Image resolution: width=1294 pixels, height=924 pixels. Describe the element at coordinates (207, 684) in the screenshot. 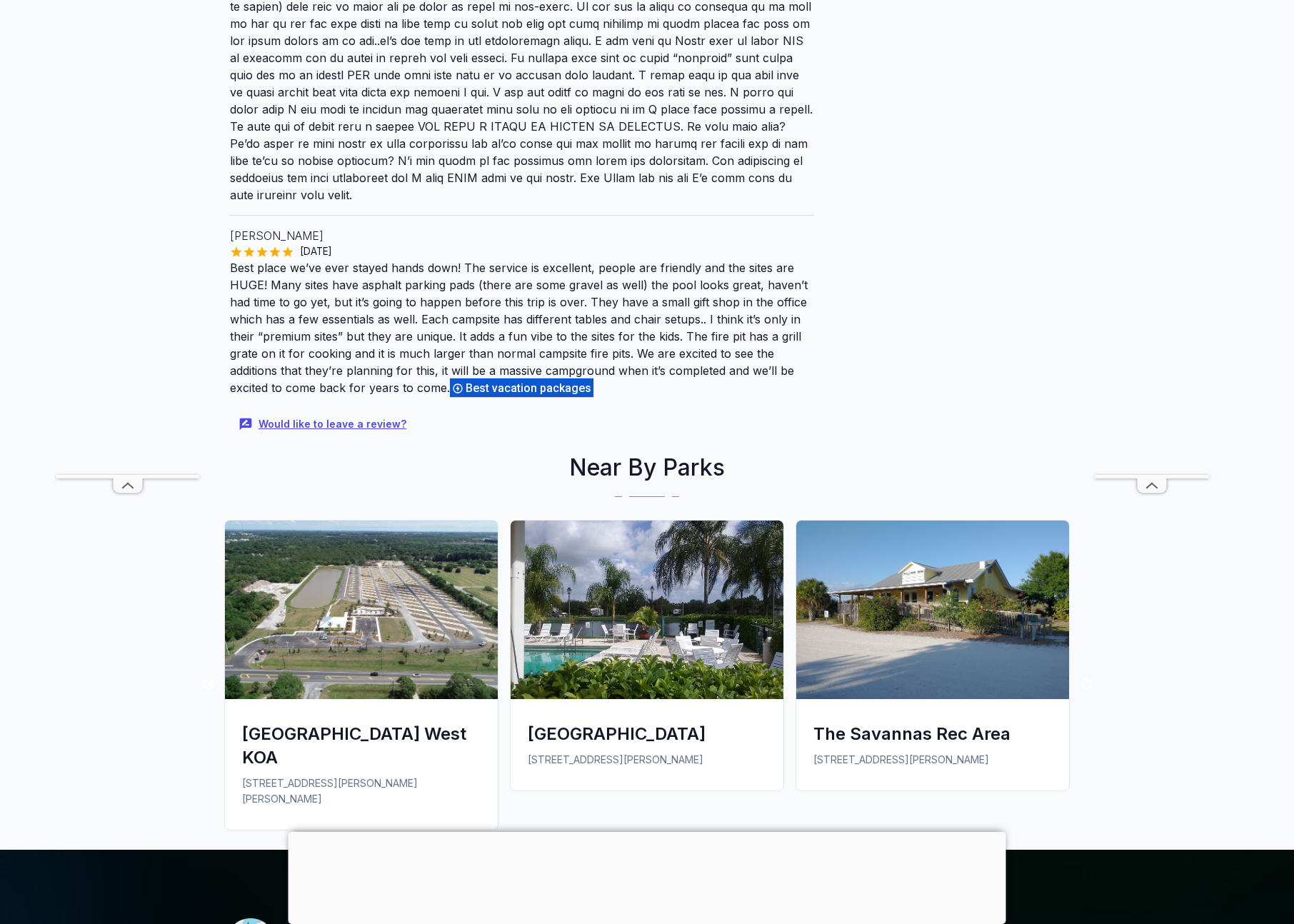

I see `button: Previous` at that location.